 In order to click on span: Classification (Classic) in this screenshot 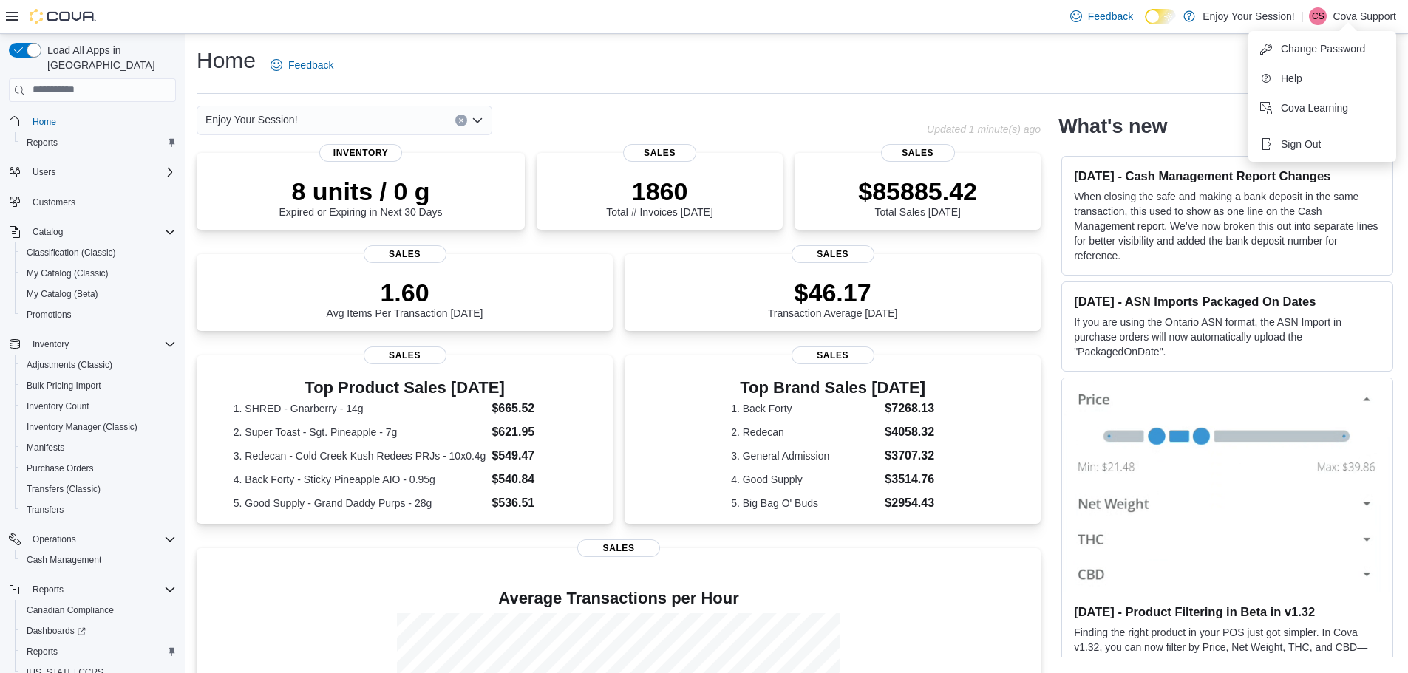, I will do `click(98, 253)`.